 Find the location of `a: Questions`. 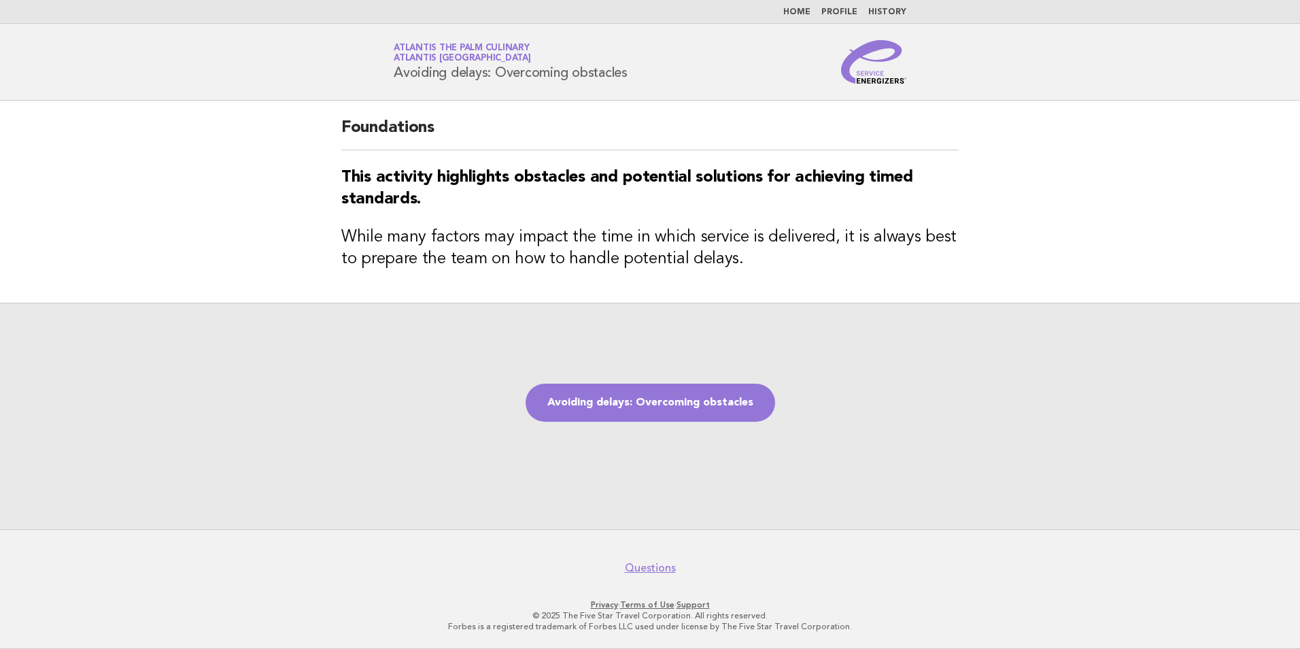

a: Questions is located at coordinates (650, 568).